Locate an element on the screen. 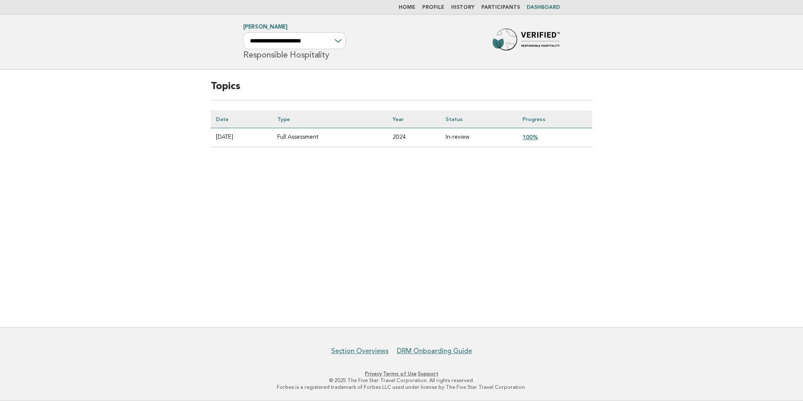  img: Forbes Travel Guide is located at coordinates (526, 42).